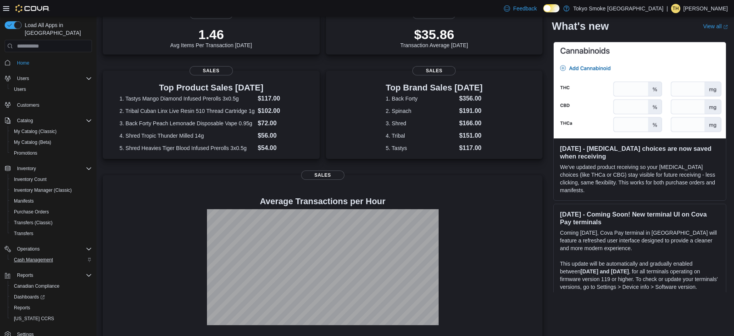 The width and height of the screenshot is (734, 336). Describe the element at coordinates (676, 8) in the screenshot. I see `span: TH` at that location.